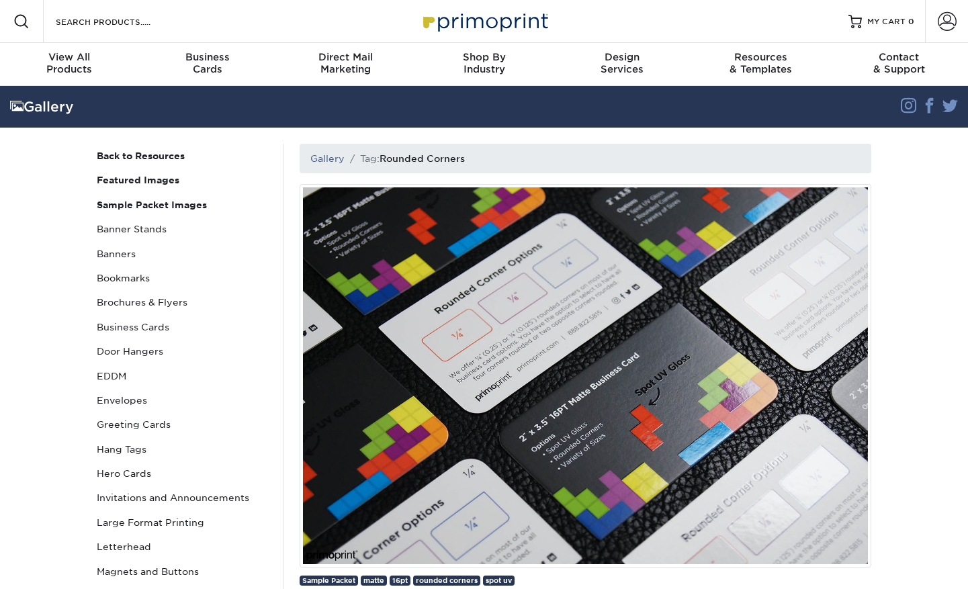 The height and width of the screenshot is (589, 968). What do you see at coordinates (499, 581) in the screenshot?
I see `a: spot uv` at bounding box center [499, 581].